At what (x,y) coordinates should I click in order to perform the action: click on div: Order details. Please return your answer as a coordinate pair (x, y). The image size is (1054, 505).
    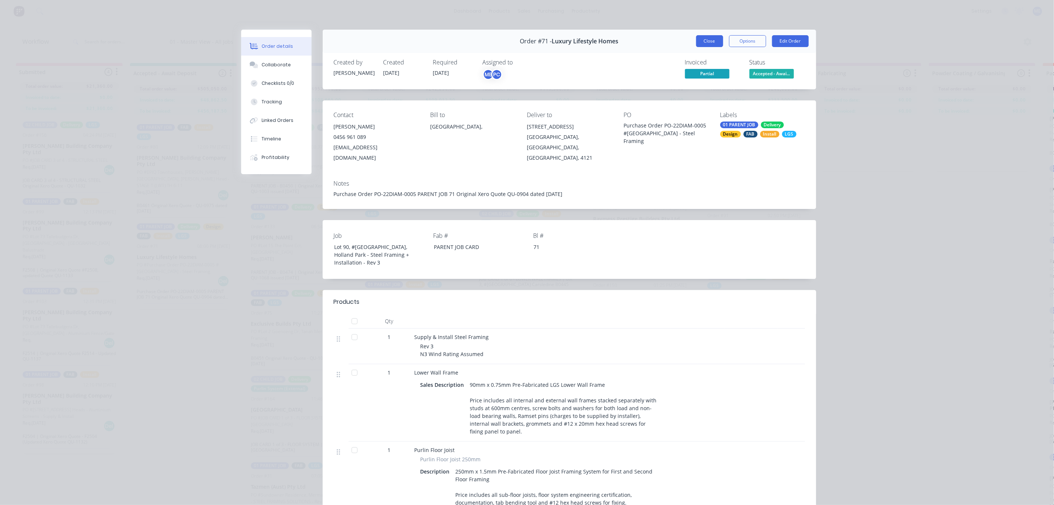
    Looking at the image, I should click on (277, 46).